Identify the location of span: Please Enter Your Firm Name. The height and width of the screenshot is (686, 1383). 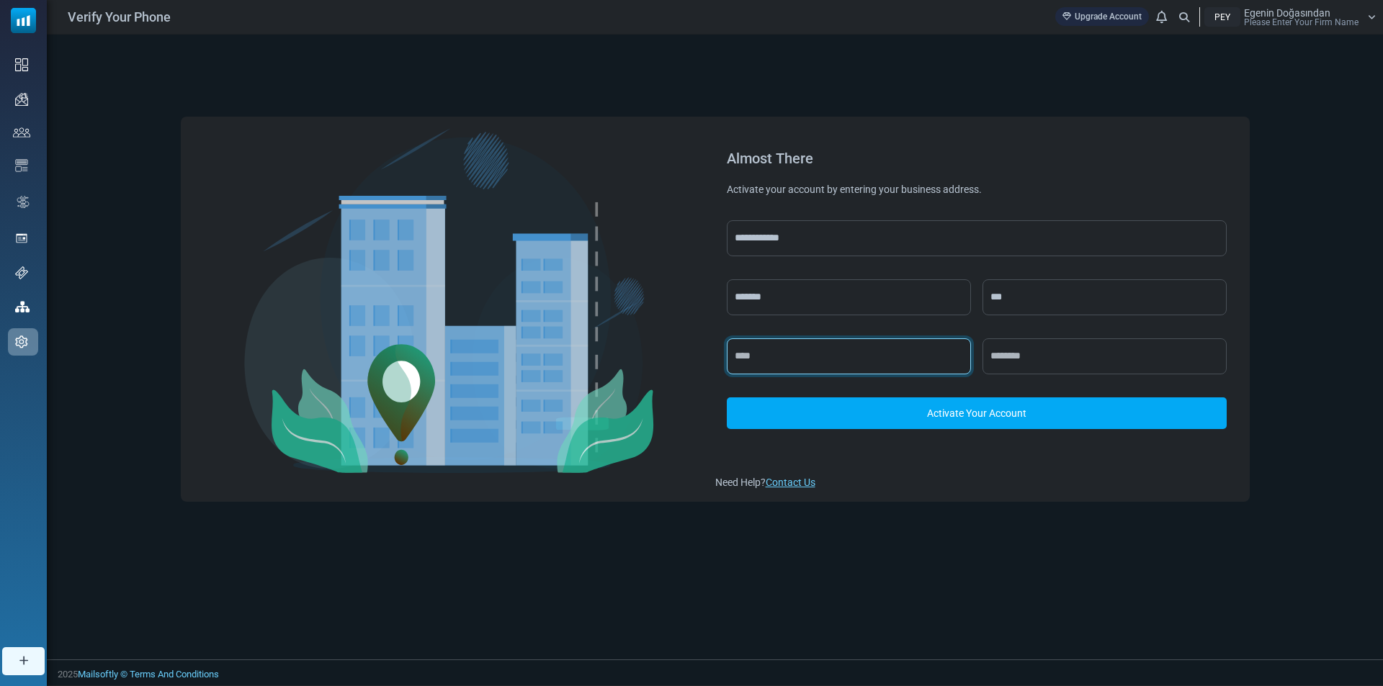
(1301, 22).